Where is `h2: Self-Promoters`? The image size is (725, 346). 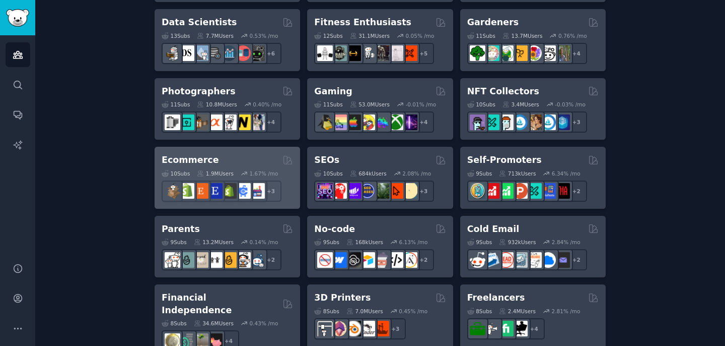 h2: Self-Promoters is located at coordinates (505, 160).